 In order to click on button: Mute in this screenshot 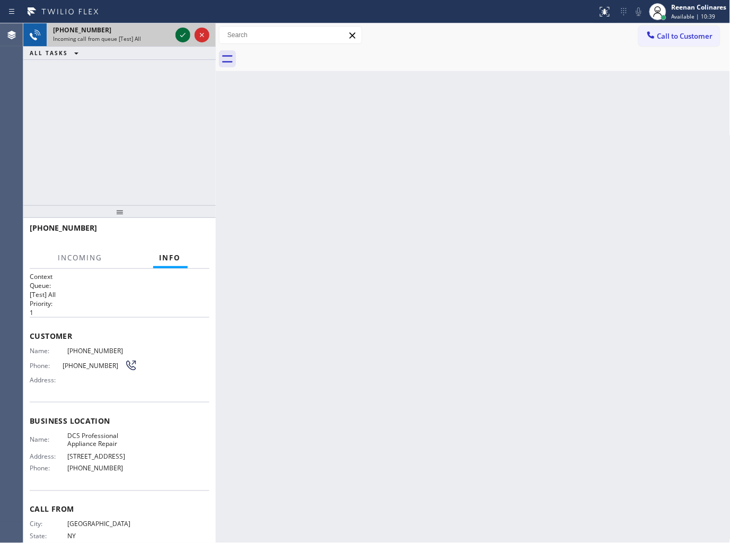, I will do `click(639, 12)`.